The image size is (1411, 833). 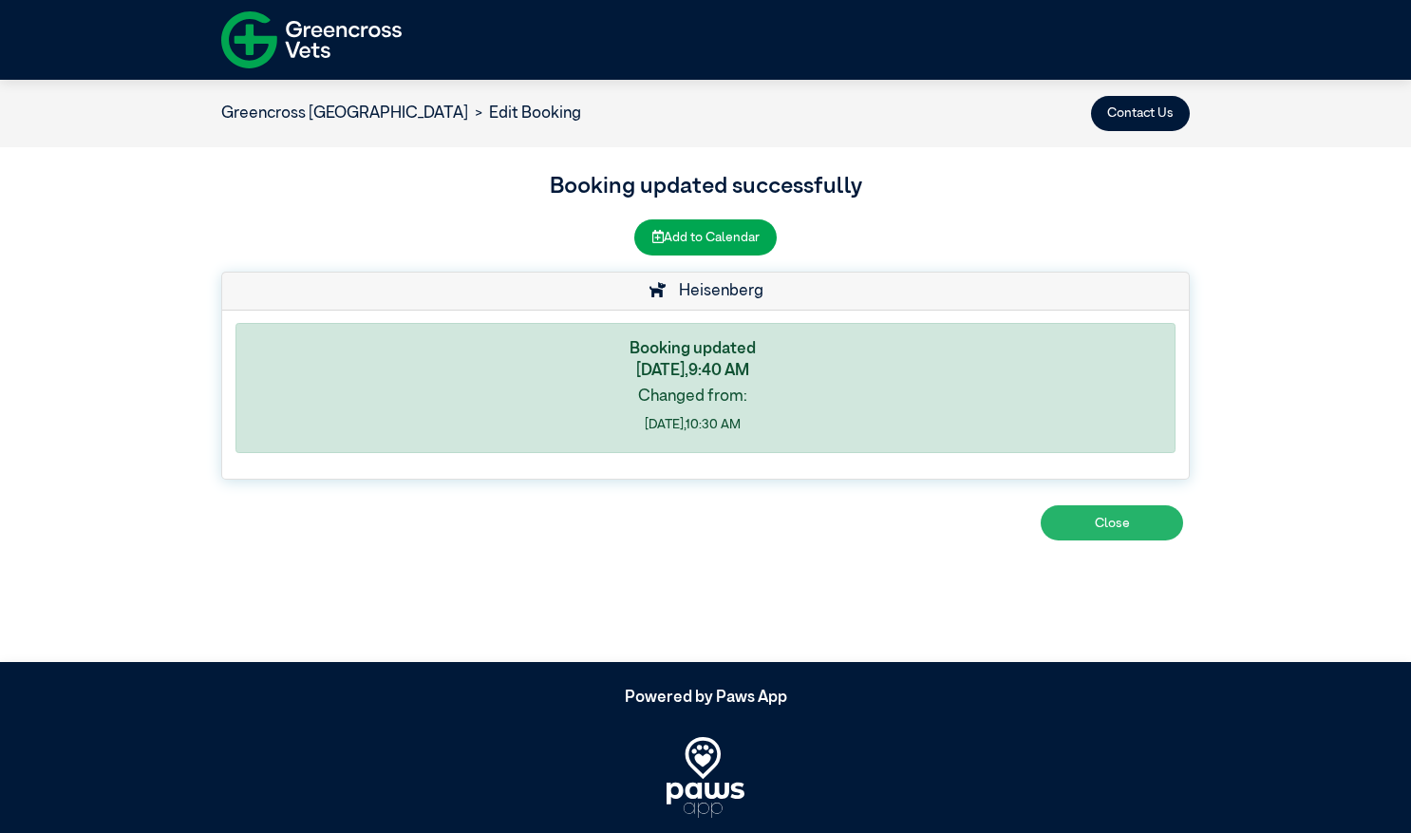 What do you see at coordinates (692, 397) in the screenshot?
I see `h4: Changed from:` at bounding box center [692, 397].